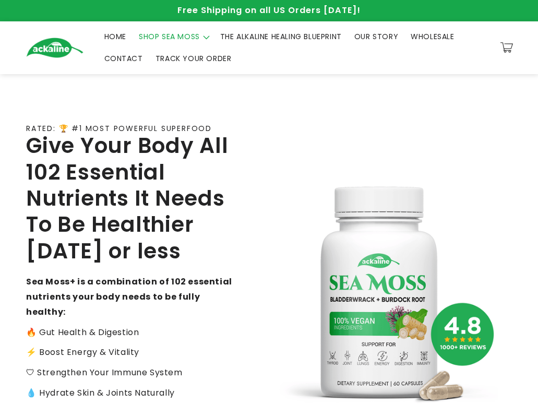 The width and height of the screenshot is (538, 404). I want to click on p: ⚡️ Boost Energy & Vitality, so click(129, 352).